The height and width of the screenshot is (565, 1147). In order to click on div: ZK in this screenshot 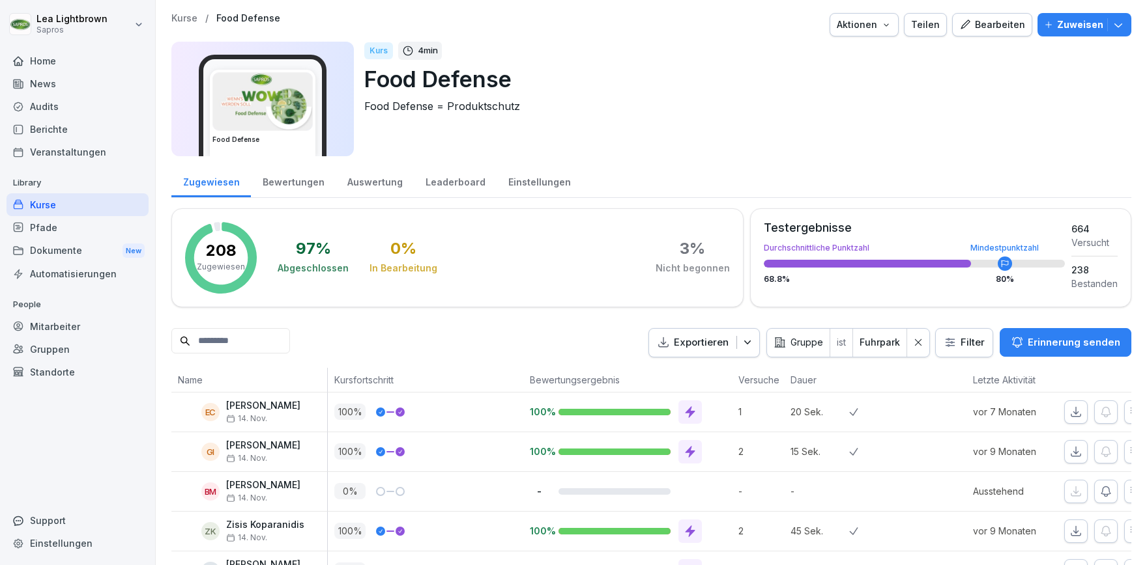, I will do `click(210, 532)`.